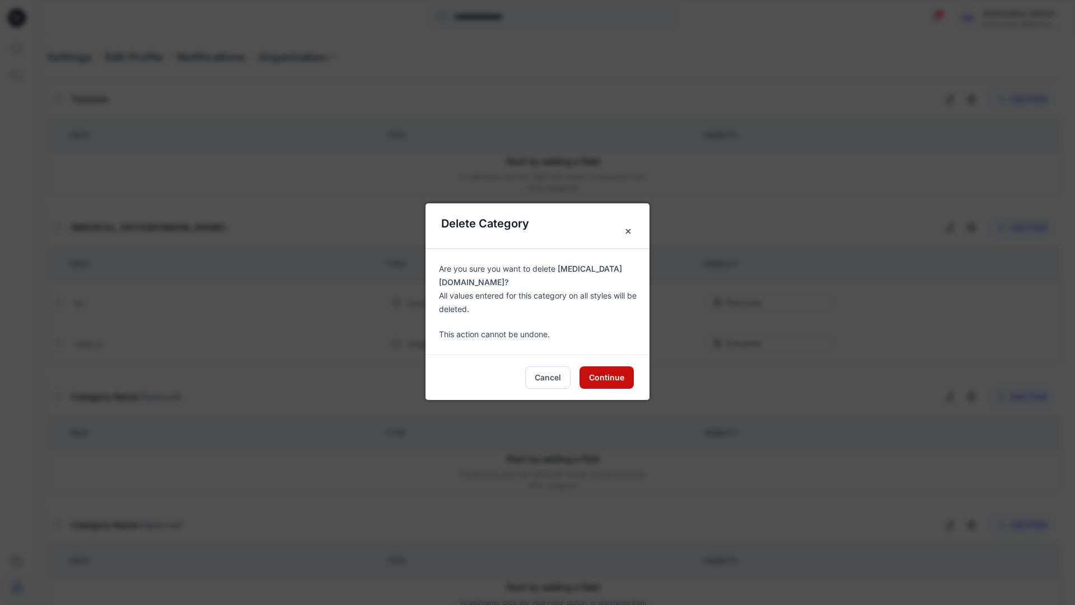  Describe the element at coordinates (537, 223) in the screenshot. I see `p: Delete Category` at that location.